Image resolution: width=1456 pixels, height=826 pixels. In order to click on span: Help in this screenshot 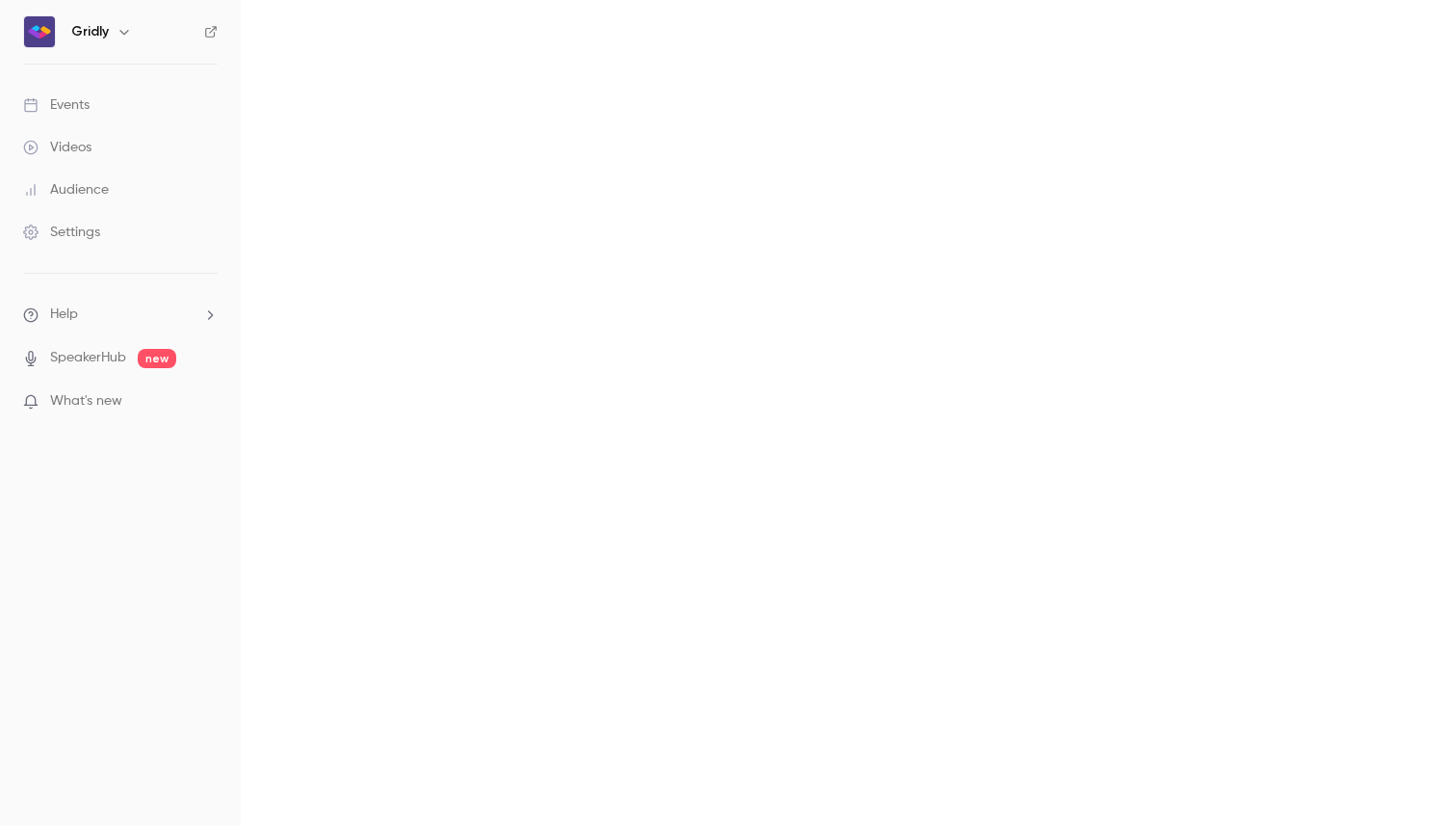, I will do `click(64, 314)`.